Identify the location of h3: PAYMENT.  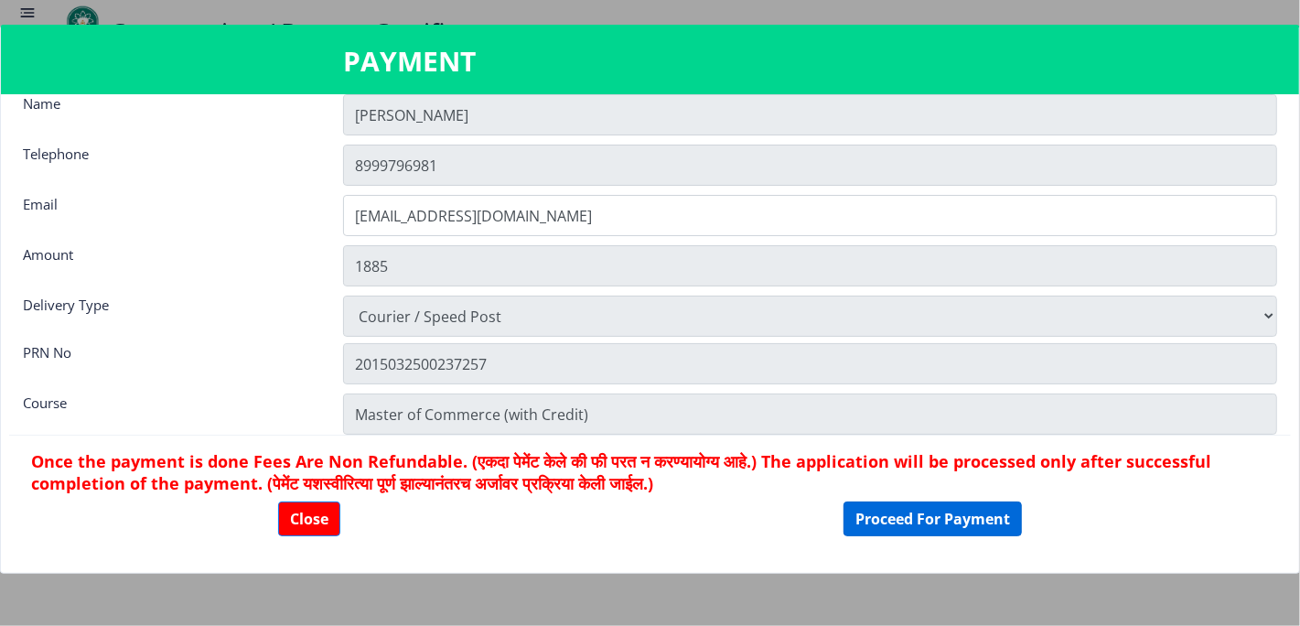
(649, 61).